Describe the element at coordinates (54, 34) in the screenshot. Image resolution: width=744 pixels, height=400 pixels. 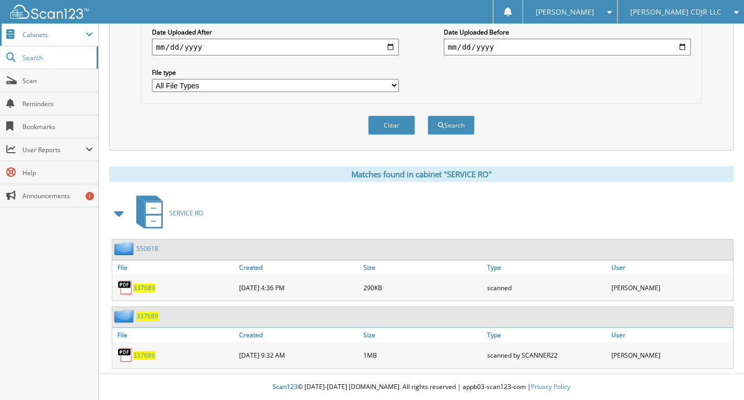
I see `span: Cabinets` at that location.